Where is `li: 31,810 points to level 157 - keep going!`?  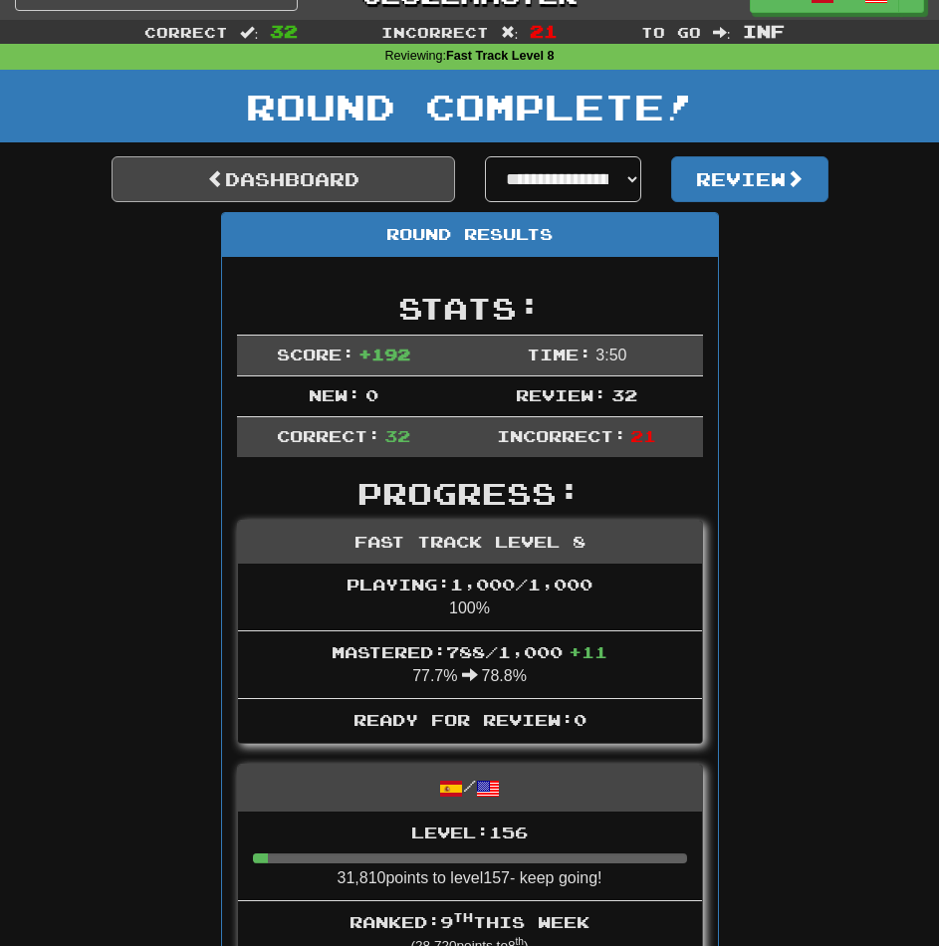
li: 31,810 points to level 157 - keep going! is located at coordinates (470, 857).